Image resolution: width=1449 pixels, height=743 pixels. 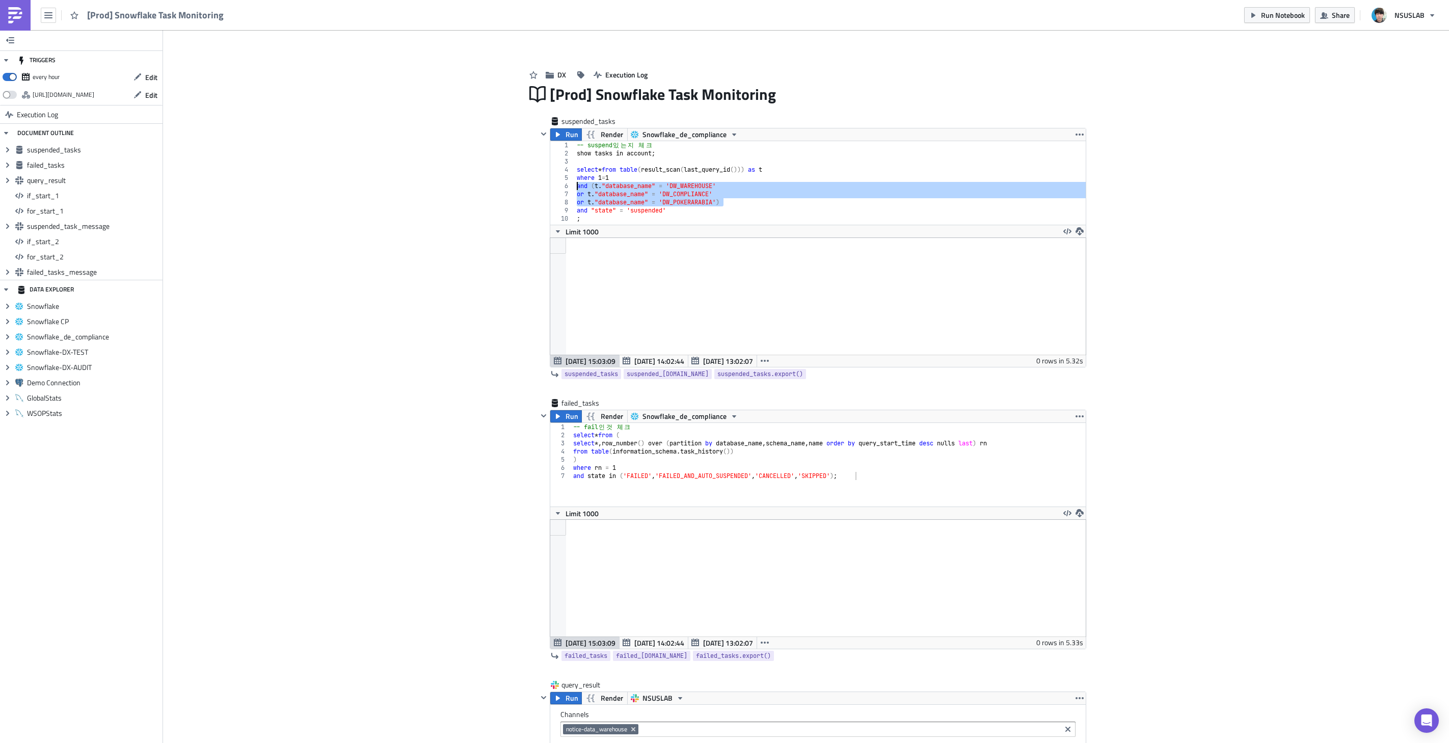 I want to click on a: failed_tasks, so click(x=586, y=656).